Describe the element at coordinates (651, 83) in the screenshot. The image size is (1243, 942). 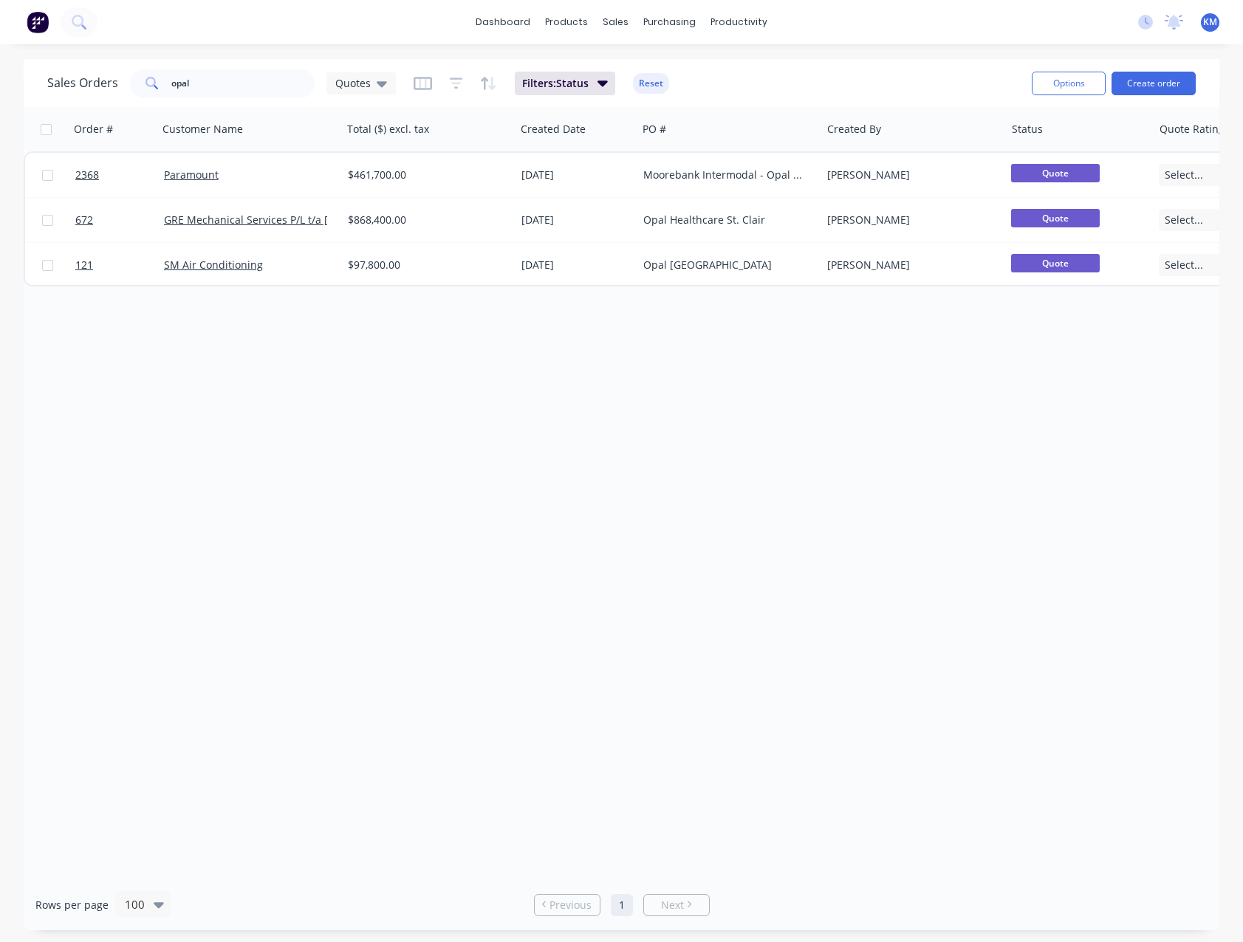
I see `button: Reset` at that location.